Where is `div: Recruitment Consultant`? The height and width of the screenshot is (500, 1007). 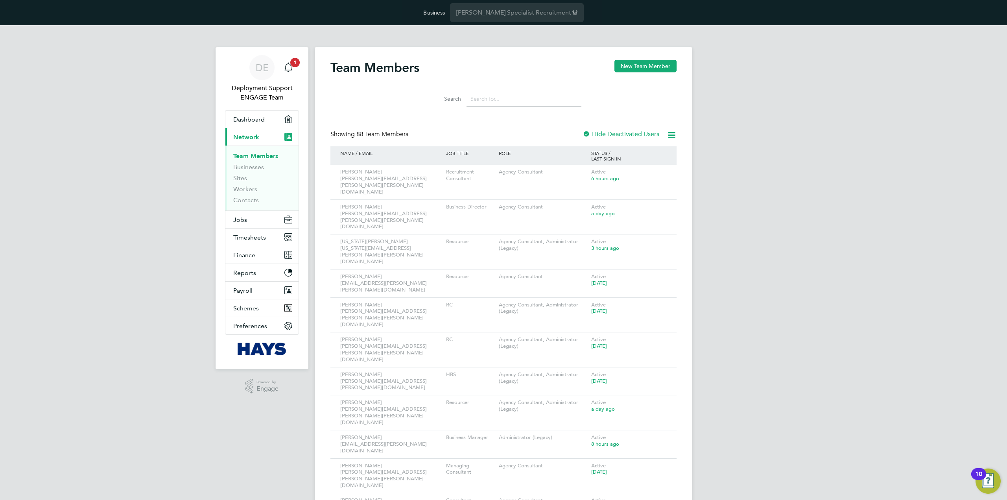
div: Recruitment Consultant is located at coordinates (471, 176).